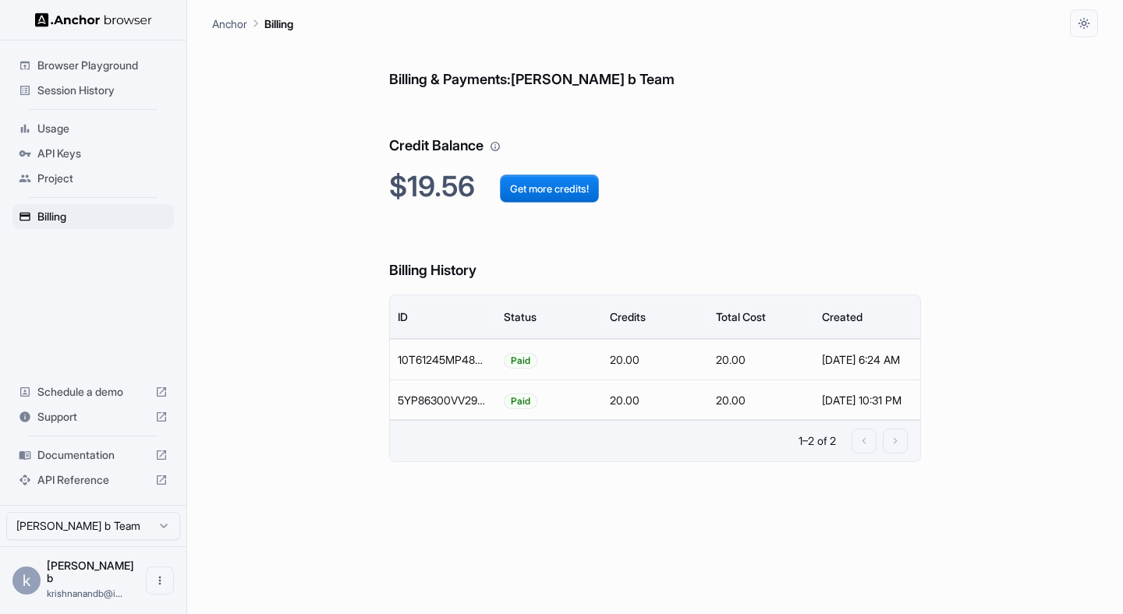 The height and width of the screenshot is (614, 1123). What do you see at coordinates (93, 217) in the screenshot?
I see `div: Billing` at bounding box center [93, 217].